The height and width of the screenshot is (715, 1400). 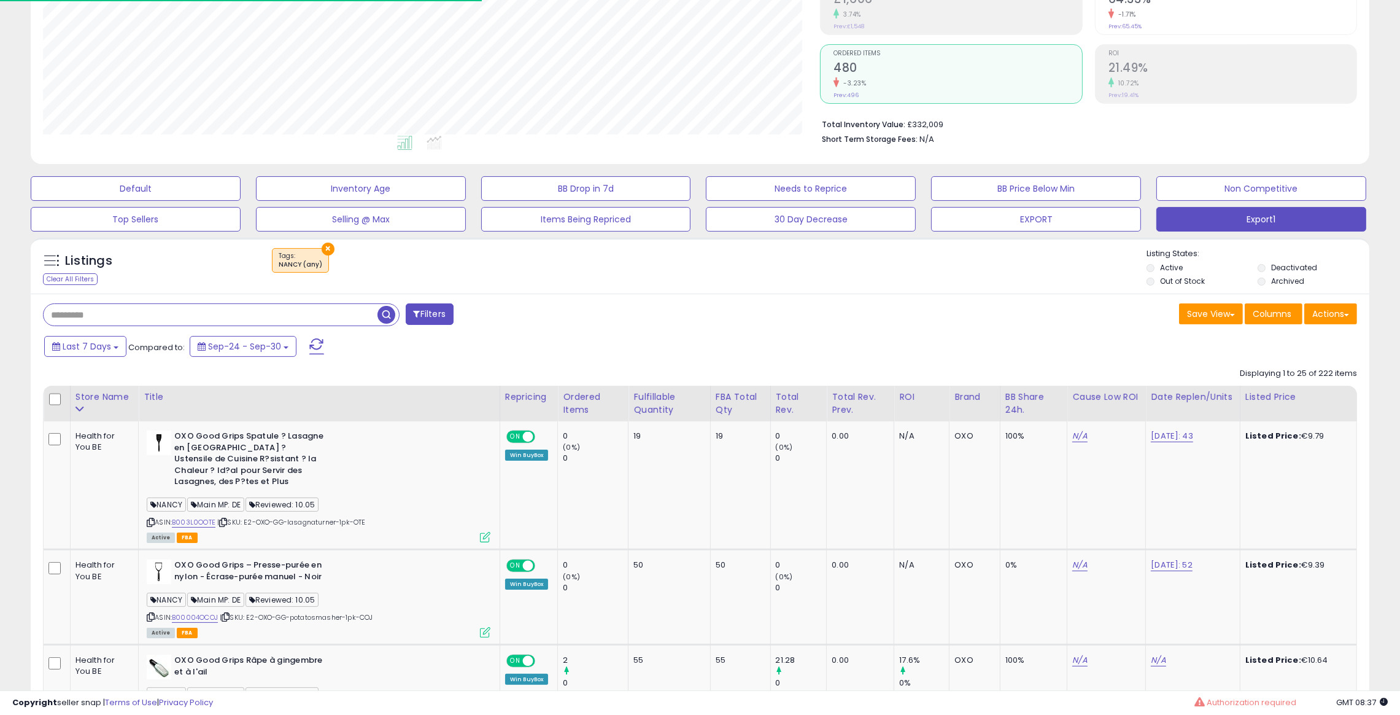 What do you see at coordinates (1294, 267) in the screenshot?
I see `label: Deactivated` at bounding box center [1294, 267].